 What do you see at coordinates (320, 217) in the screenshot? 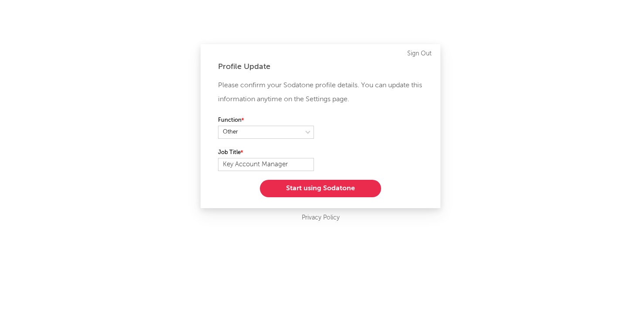
I see `a: Privacy Policy` at bounding box center [320, 217].